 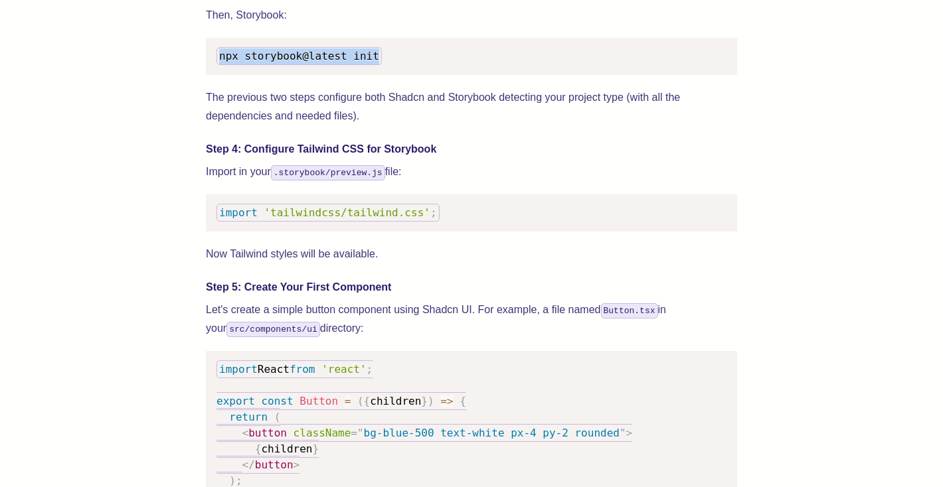 I want to click on p: The previous two steps configure both Shadcn and Storybook detecting your project type (with all ..., so click(x=471, y=107).